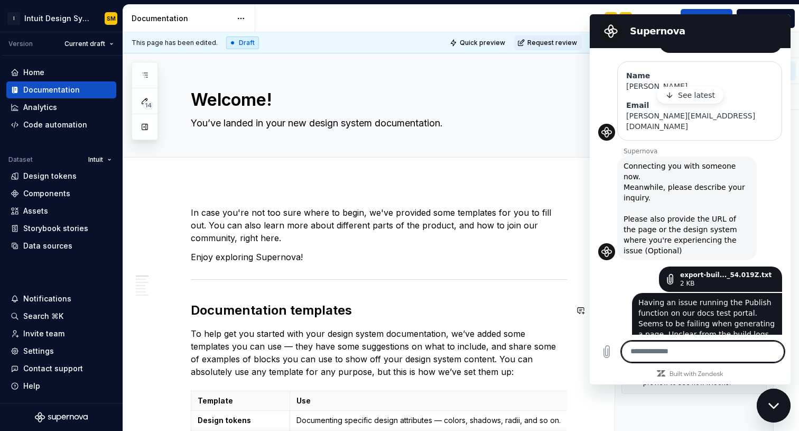 The image size is (799, 431). Describe the element at coordinates (85, 44) in the screenshot. I see `span: Current draft` at that location.